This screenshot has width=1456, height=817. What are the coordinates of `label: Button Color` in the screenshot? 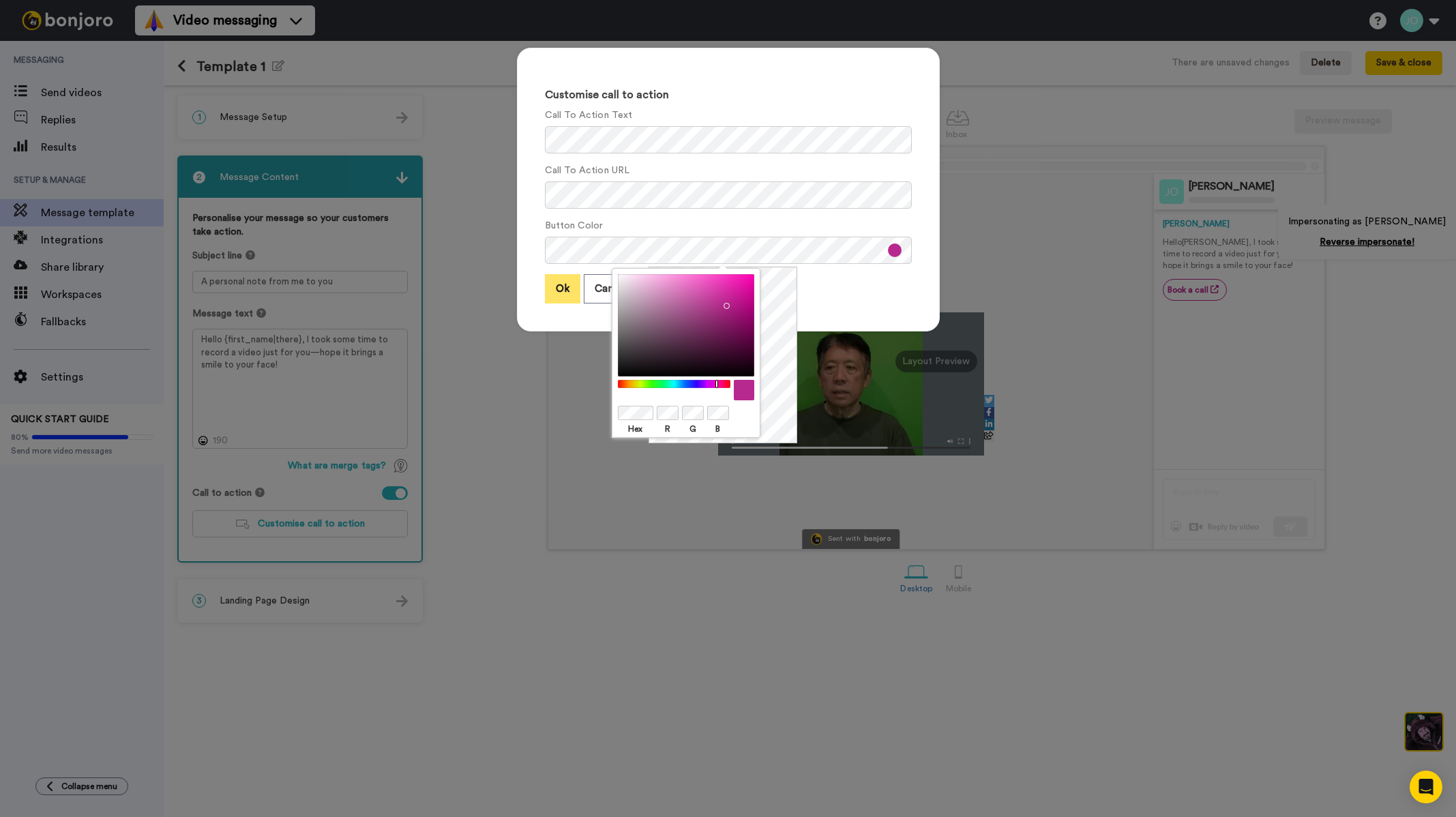 It's located at (574, 225).